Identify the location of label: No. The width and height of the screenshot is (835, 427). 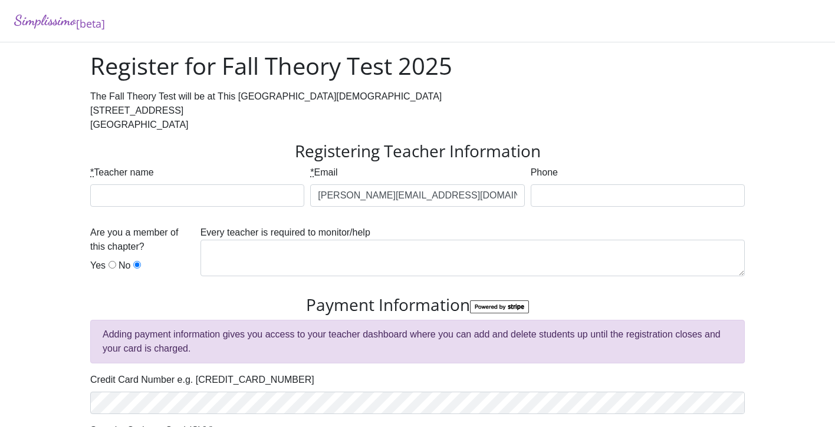
(124, 266).